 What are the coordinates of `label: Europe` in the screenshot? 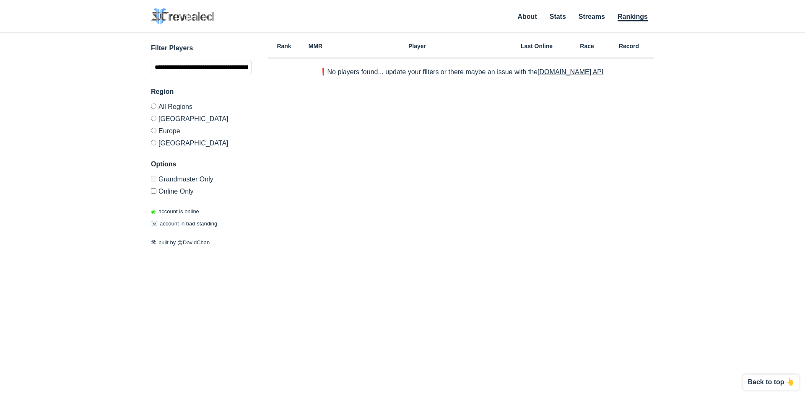 It's located at (201, 130).